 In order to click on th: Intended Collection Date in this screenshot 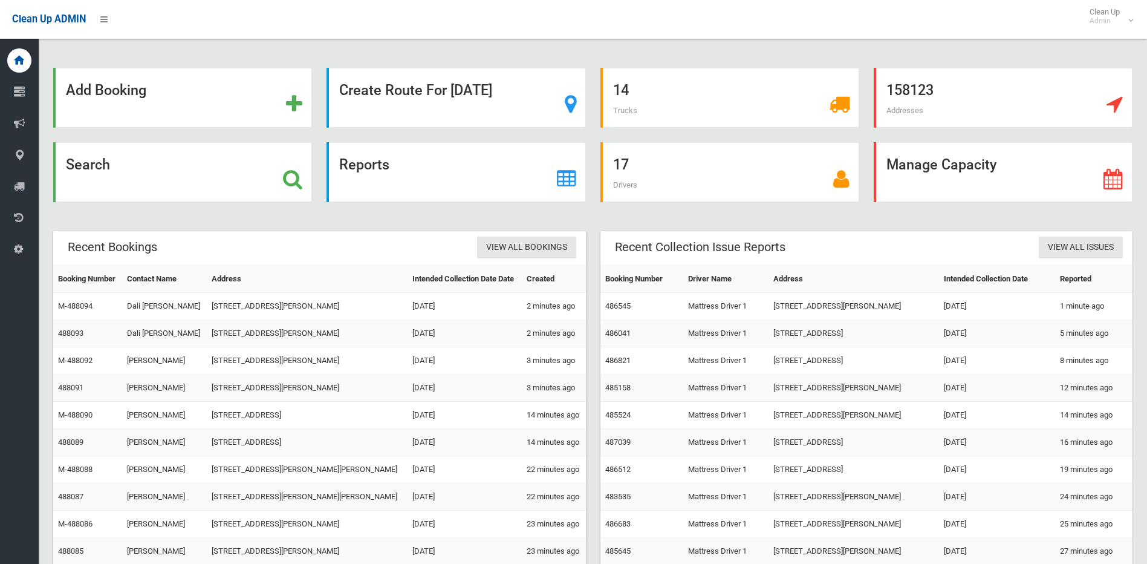, I will do `click(997, 279)`.